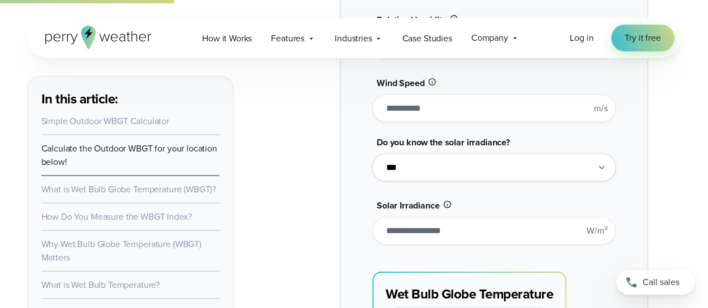  I want to click on span: Solar Irradiance, so click(408, 205).